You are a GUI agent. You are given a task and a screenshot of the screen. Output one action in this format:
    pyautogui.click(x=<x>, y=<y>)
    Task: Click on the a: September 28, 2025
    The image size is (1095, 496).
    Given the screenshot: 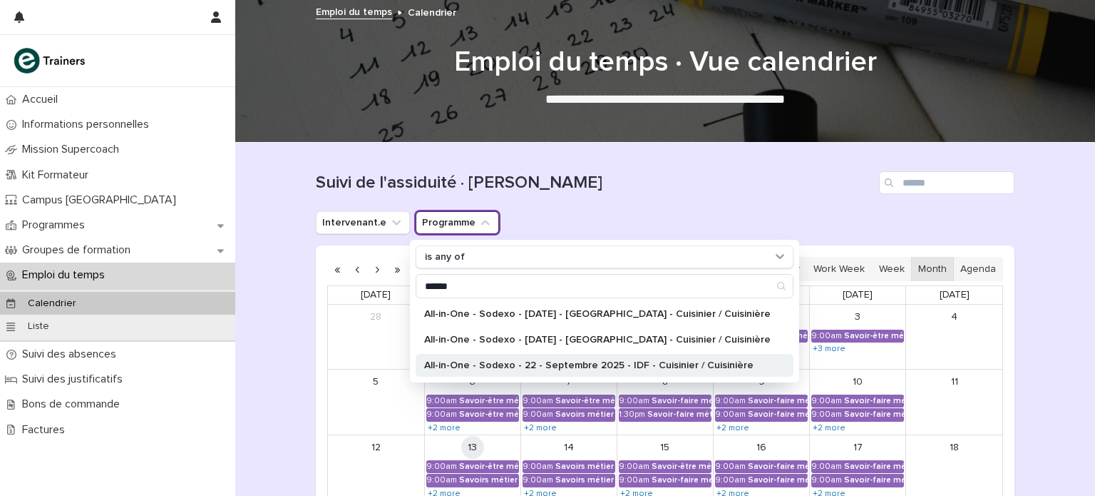 What is the action you would take?
    pyautogui.click(x=376, y=317)
    